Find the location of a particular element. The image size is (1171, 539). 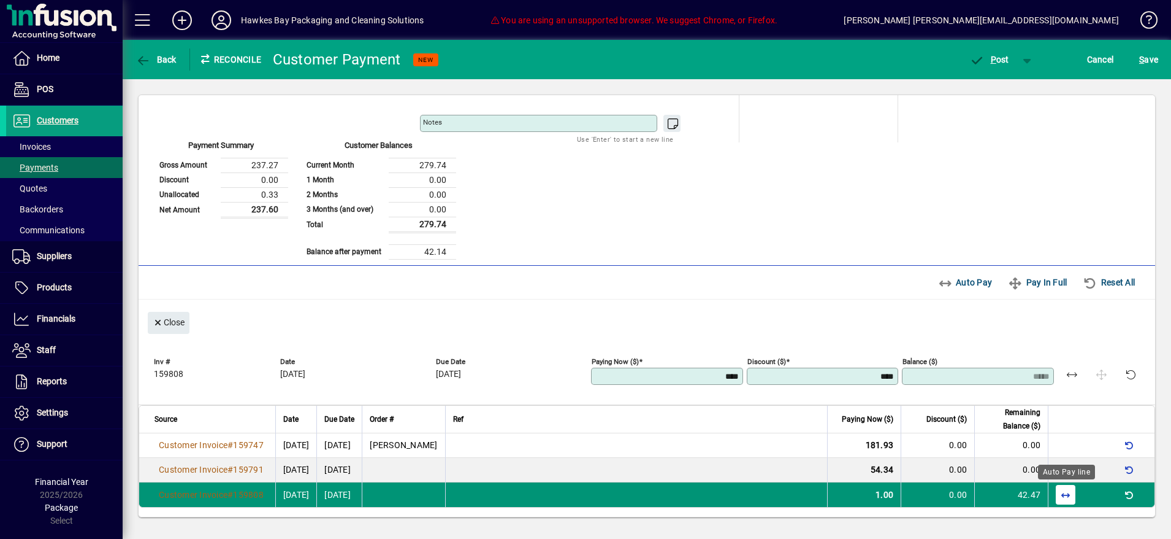

div: Reconcile is located at coordinates (227, 59).